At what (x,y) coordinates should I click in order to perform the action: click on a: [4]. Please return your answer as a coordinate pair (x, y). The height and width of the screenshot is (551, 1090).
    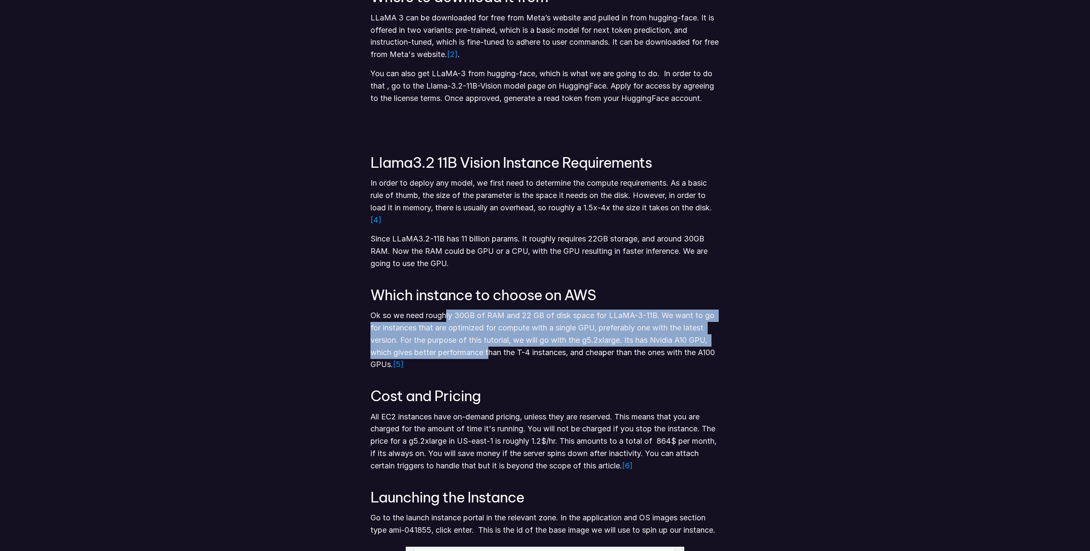
    Looking at the image, I should click on (376, 220).